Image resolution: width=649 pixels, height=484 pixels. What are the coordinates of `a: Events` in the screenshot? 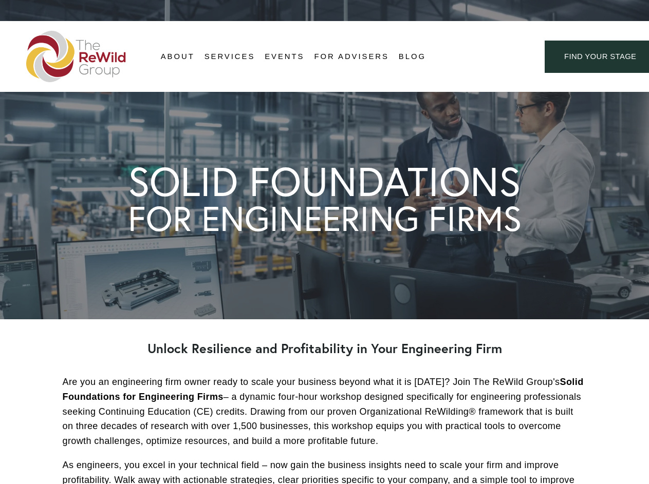 It's located at (284, 57).